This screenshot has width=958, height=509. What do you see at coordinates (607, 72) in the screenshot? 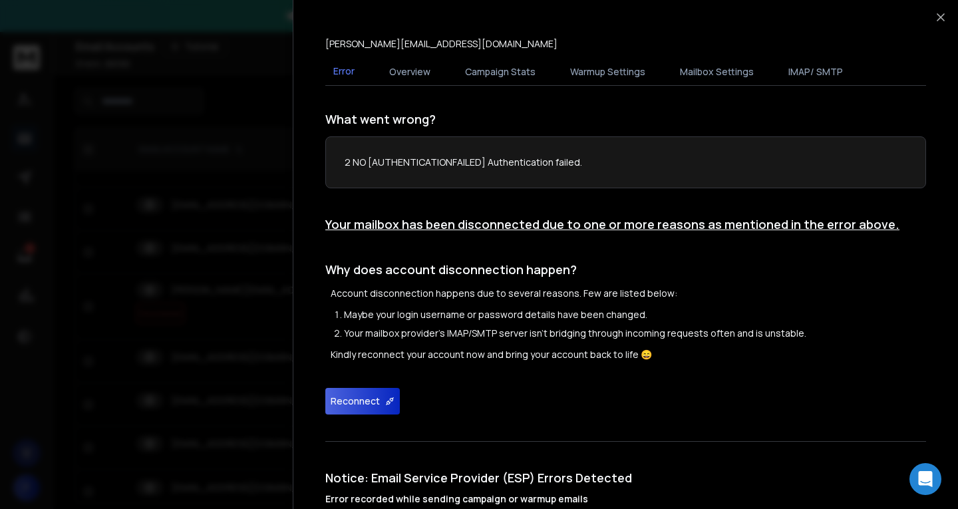
I see `button: Warmup Settings` at bounding box center [607, 72].